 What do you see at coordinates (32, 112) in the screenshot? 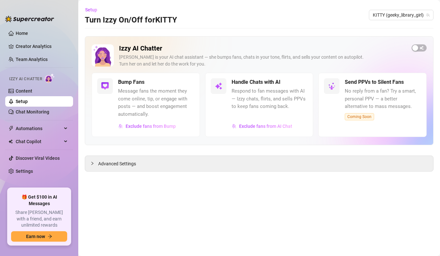
I see `a: Chat Monitoring` at bounding box center [32, 112].